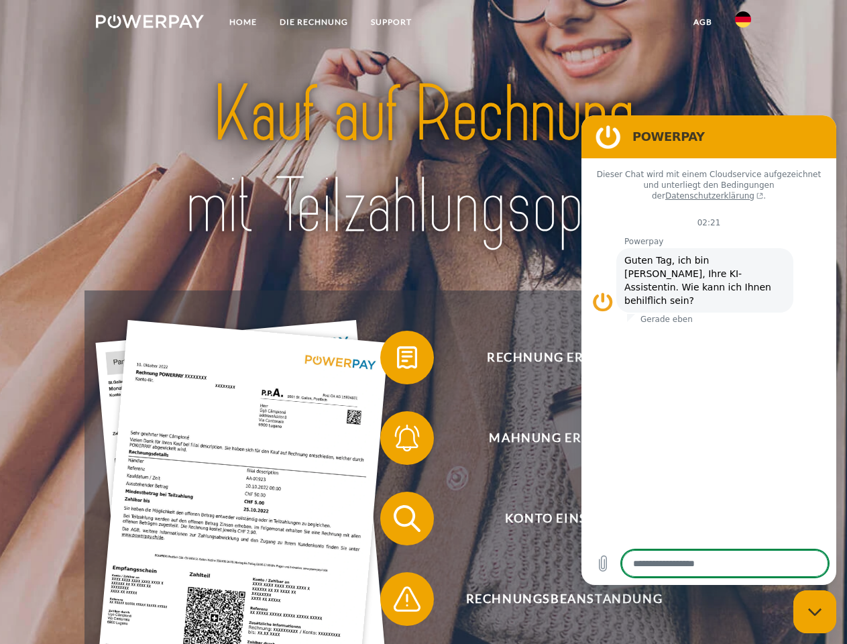  What do you see at coordinates (85, 204) in the screenshot?
I see `p: Gerade eben` at bounding box center [85, 204].